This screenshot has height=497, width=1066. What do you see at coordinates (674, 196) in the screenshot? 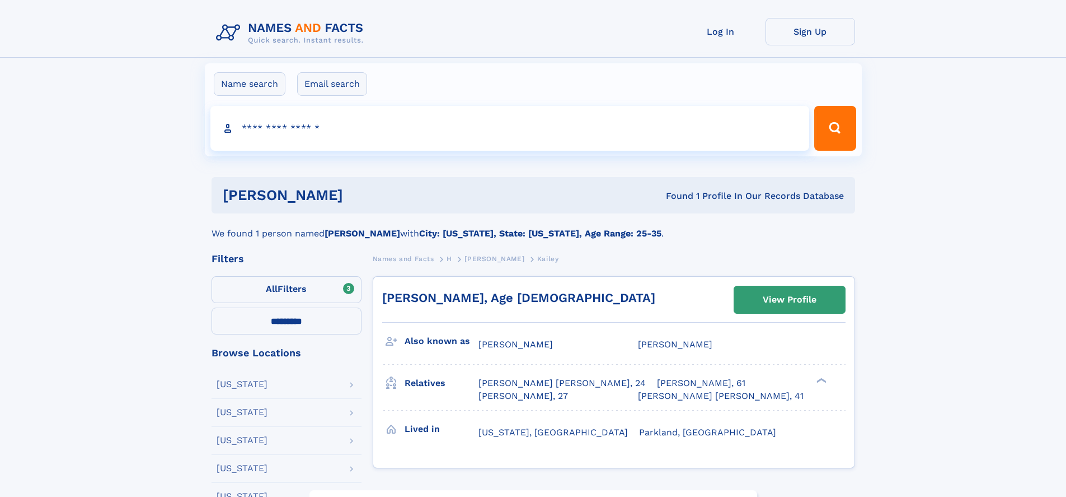
I see `div: Found 1 Profile In Our Records Database` at bounding box center [674, 196].